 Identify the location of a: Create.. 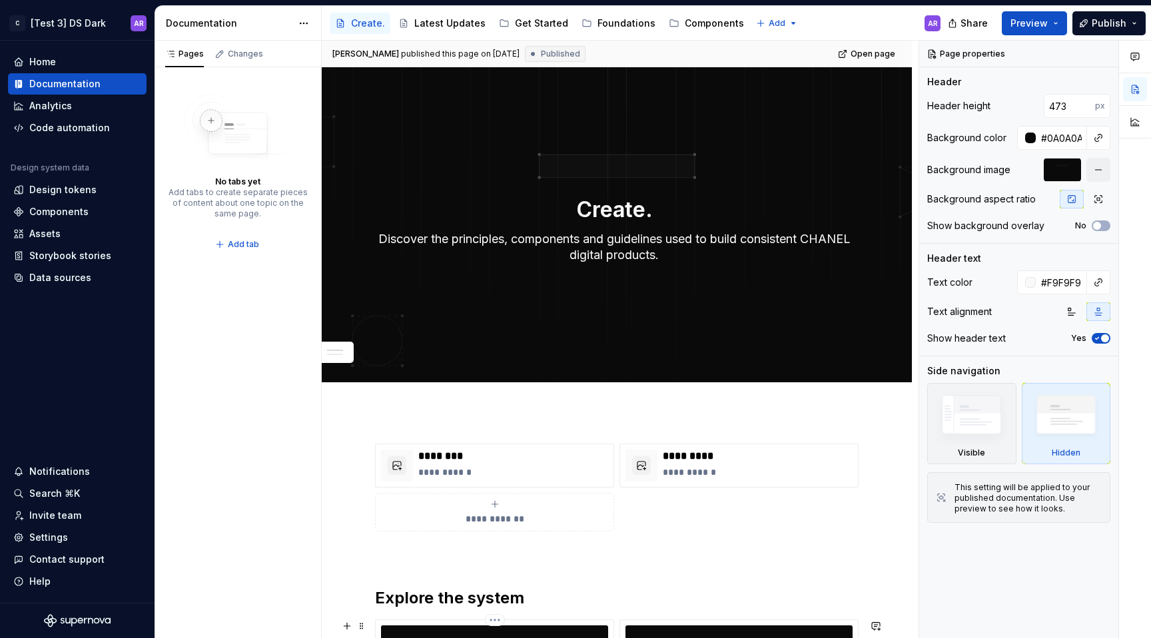
(360, 23).